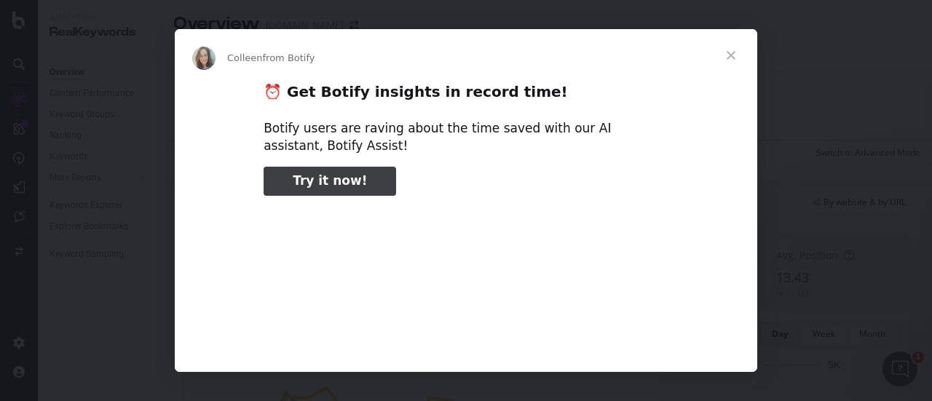  I want to click on span: Try it now!, so click(330, 181).